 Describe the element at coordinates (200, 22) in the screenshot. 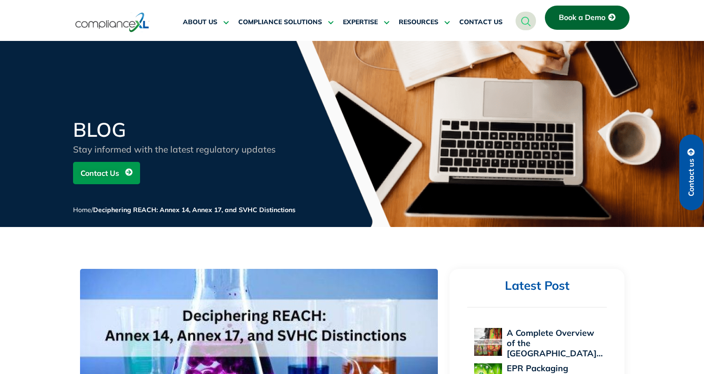

I see `span: ABOUT US` at that location.